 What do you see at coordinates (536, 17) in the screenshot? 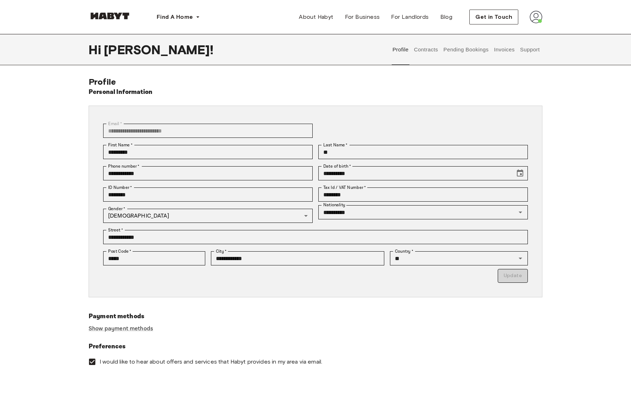
I see `img: avatar` at bounding box center [536, 17].